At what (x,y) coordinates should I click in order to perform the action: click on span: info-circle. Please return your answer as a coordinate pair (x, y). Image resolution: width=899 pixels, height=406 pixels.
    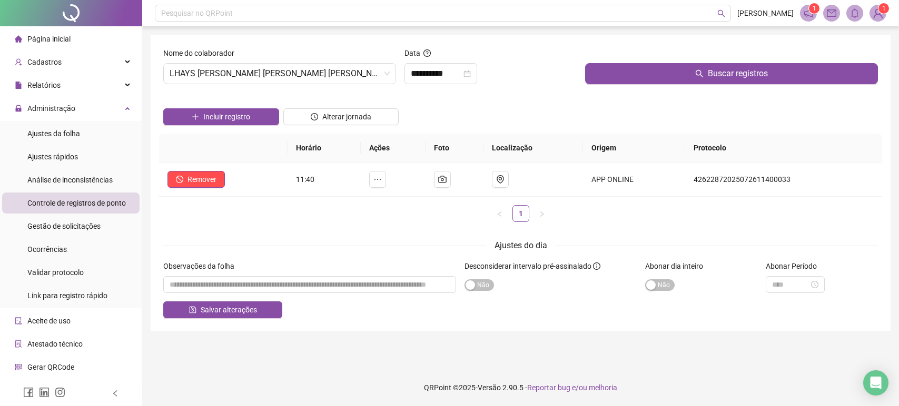
    Looking at the image, I should click on (597, 266).